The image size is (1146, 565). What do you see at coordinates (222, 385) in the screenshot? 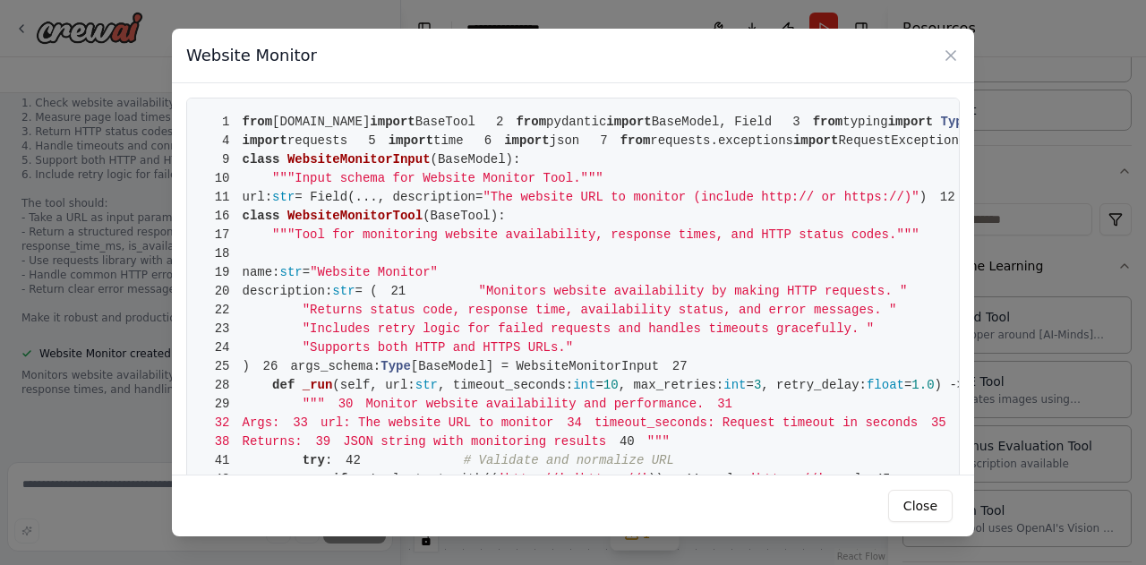
I see `span: 28` at bounding box center [222, 385].